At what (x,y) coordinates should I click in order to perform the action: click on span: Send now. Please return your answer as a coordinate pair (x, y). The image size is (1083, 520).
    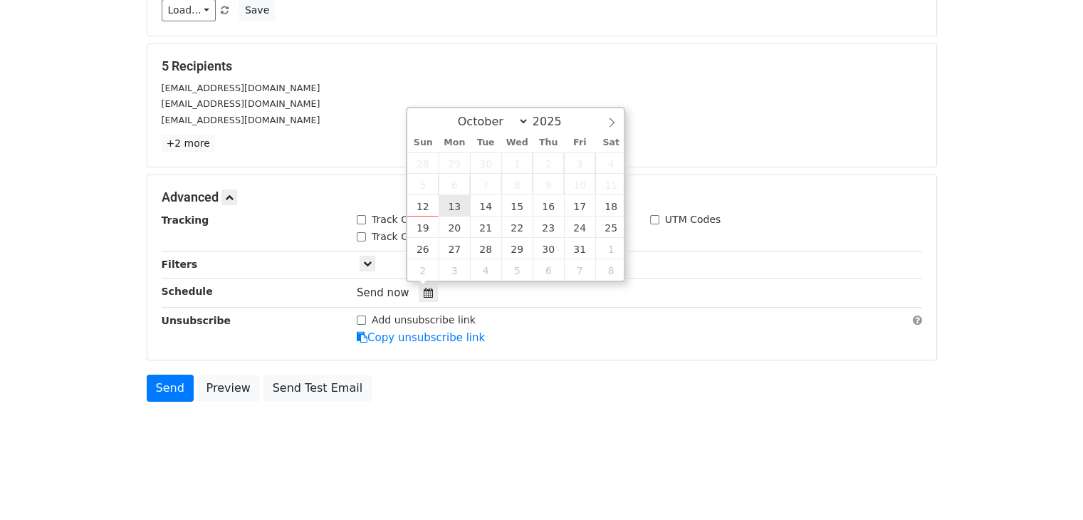
    Looking at the image, I should click on (383, 293).